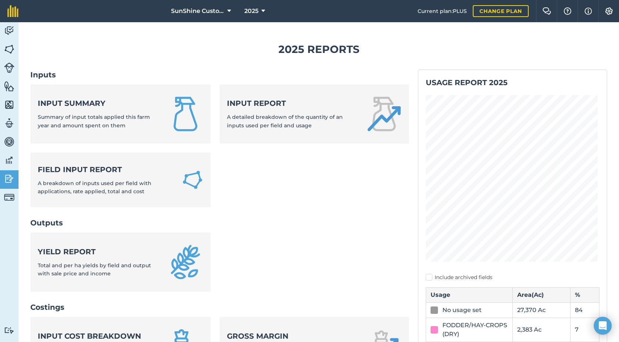 The height and width of the screenshot is (342, 619). What do you see at coordinates (219, 307) in the screenshot?
I see `h2: Costings` at bounding box center [219, 307].